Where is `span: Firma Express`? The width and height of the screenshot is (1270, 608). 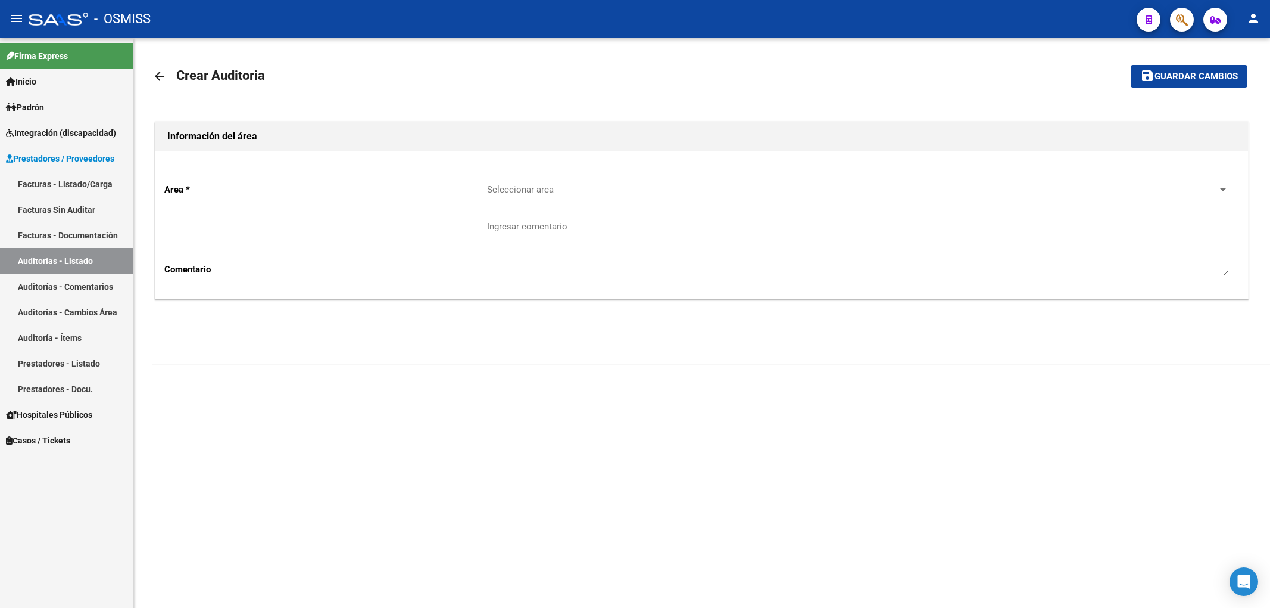 span: Firma Express is located at coordinates (37, 56).